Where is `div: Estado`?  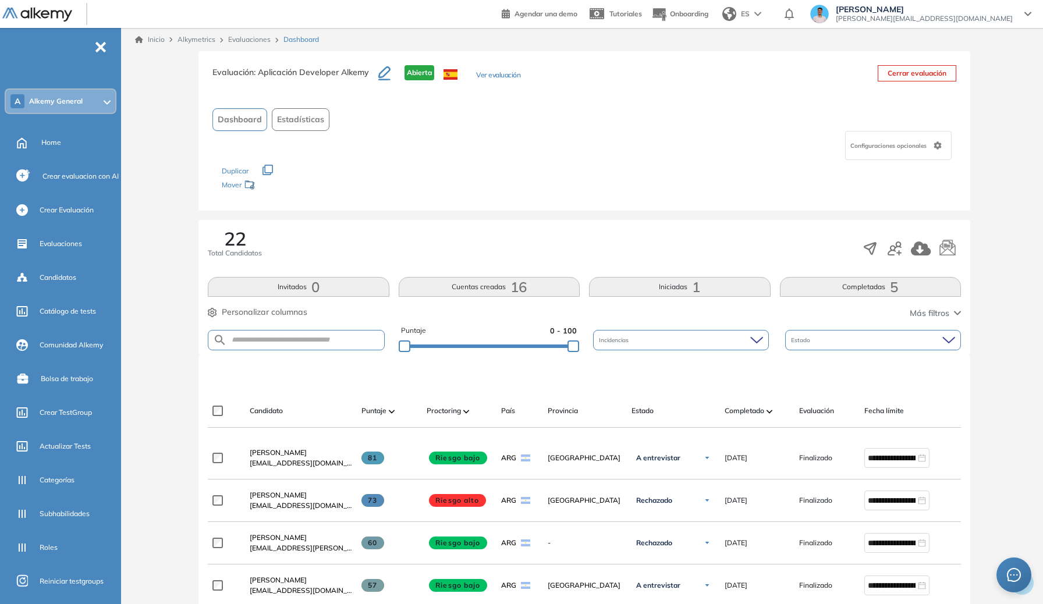 div: Estado is located at coordinates (873, 340).